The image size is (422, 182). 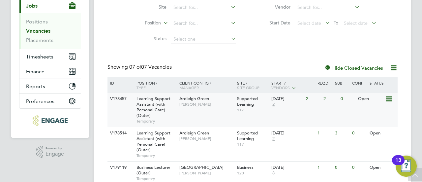 I want to click on span: Reports, so click(x=36, y=86).